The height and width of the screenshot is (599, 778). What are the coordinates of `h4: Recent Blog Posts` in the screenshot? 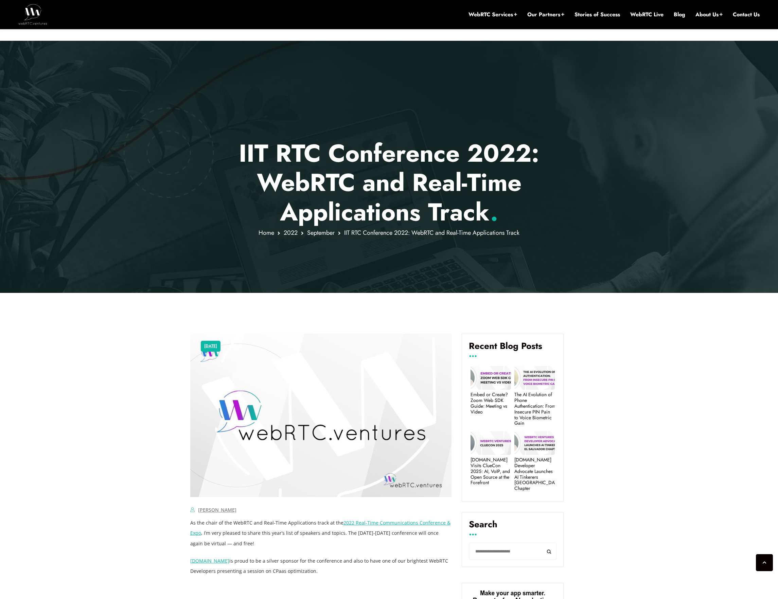 It's located at (513, 349).